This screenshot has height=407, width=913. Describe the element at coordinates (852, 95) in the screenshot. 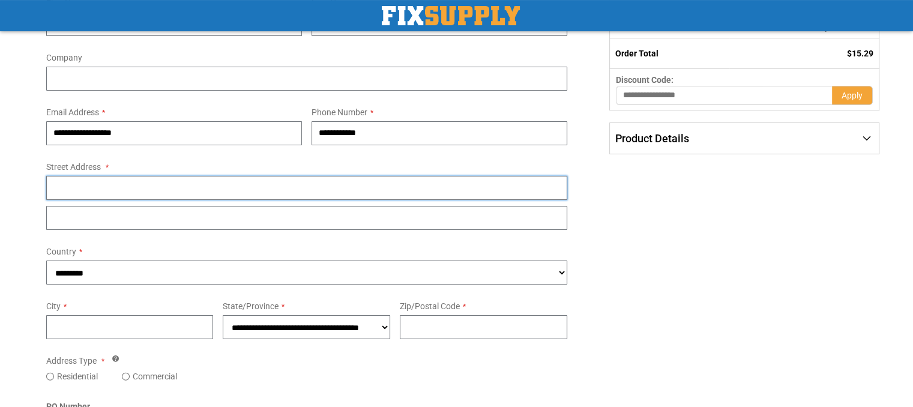

I see `span: Apply` at that location.